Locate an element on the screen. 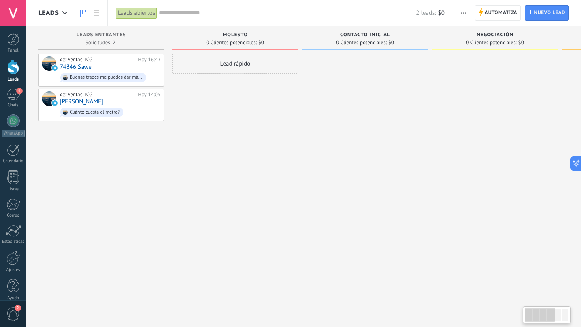 This screenshot has width=581, height=327. div: Lead rápido is located at coordinates (235, 64).